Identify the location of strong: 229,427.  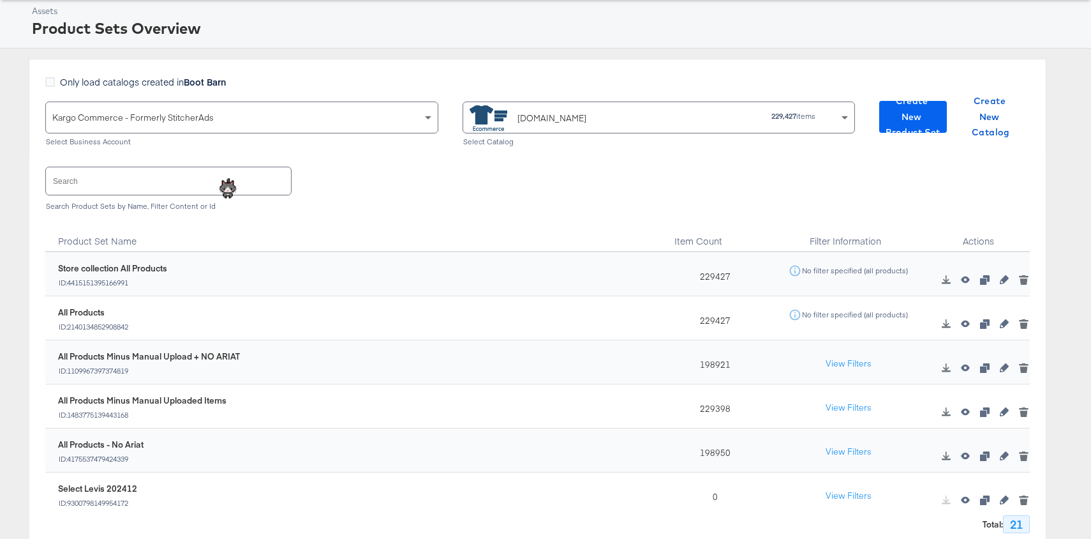
(784, 116).